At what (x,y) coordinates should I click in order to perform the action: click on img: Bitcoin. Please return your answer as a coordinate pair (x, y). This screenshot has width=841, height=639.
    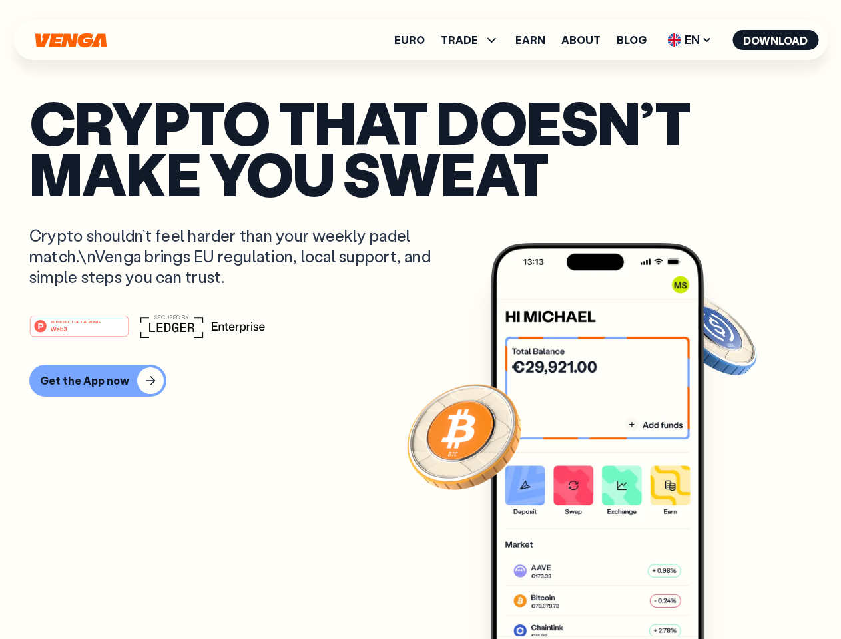
    Looking at the image, I should click on (464, 436).